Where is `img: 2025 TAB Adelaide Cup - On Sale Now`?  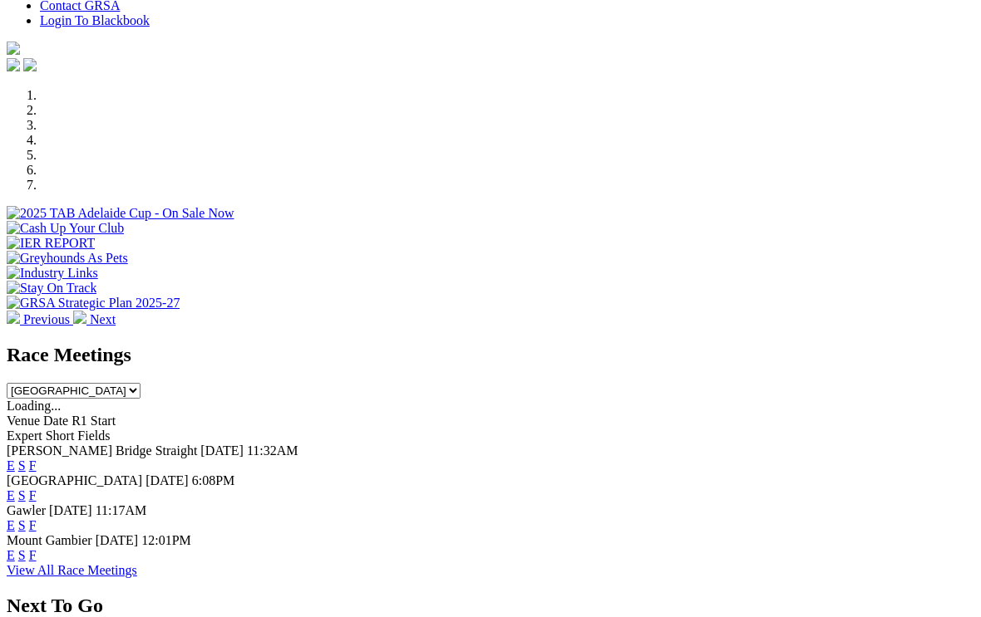 img: 2025 TAB Adelaide Cup - On Sale Now is located at coordinates (120, 214).